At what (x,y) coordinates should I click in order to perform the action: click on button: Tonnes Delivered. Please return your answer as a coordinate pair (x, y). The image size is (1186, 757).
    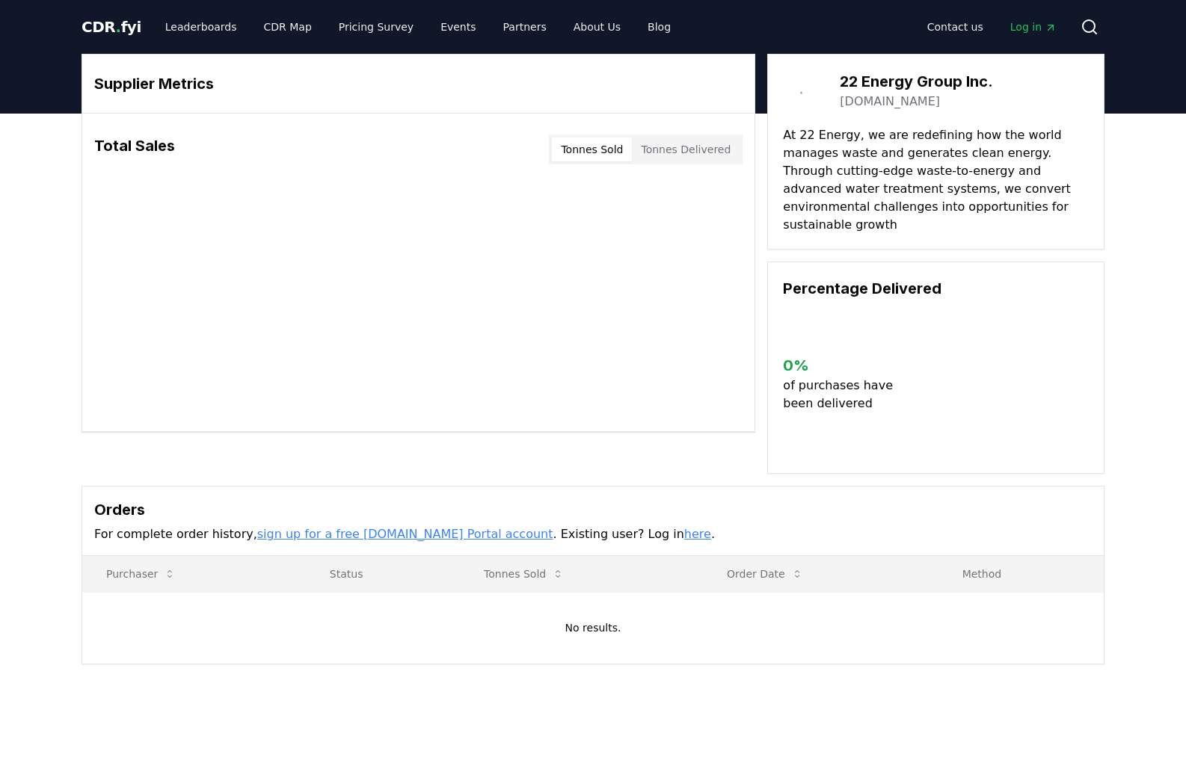
    Looking at the image, I should click on (686, 150).